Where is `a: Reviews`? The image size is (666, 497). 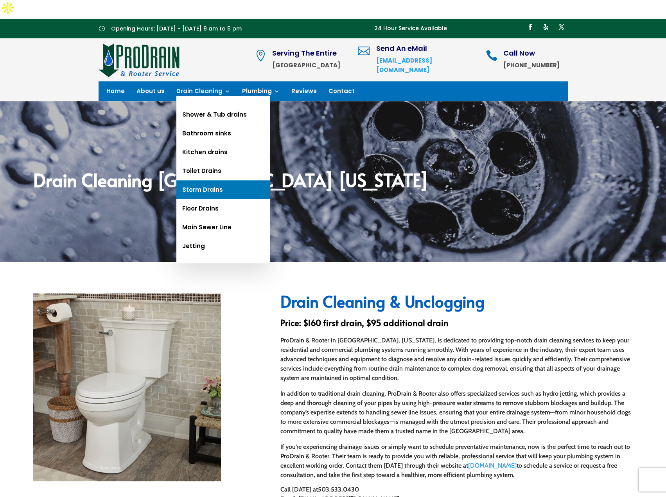
a: Reviews is located at coordinates (304, 93).